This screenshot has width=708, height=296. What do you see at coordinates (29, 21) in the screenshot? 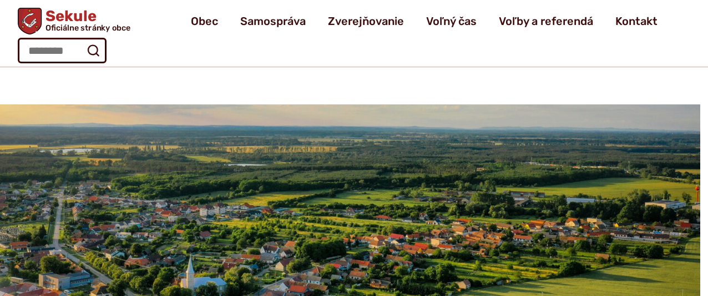
I see `img: Prejsť na domovskú stránku` at bounding box center [29, 21].